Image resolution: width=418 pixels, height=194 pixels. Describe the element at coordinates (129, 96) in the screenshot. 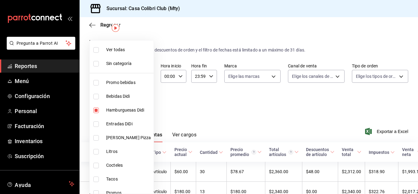

I see `span: Bebidas Didi` at that location.